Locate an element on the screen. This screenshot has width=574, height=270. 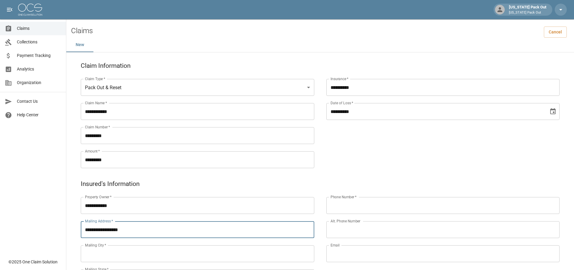
label: Insurance is located at coordinates (339, 79).